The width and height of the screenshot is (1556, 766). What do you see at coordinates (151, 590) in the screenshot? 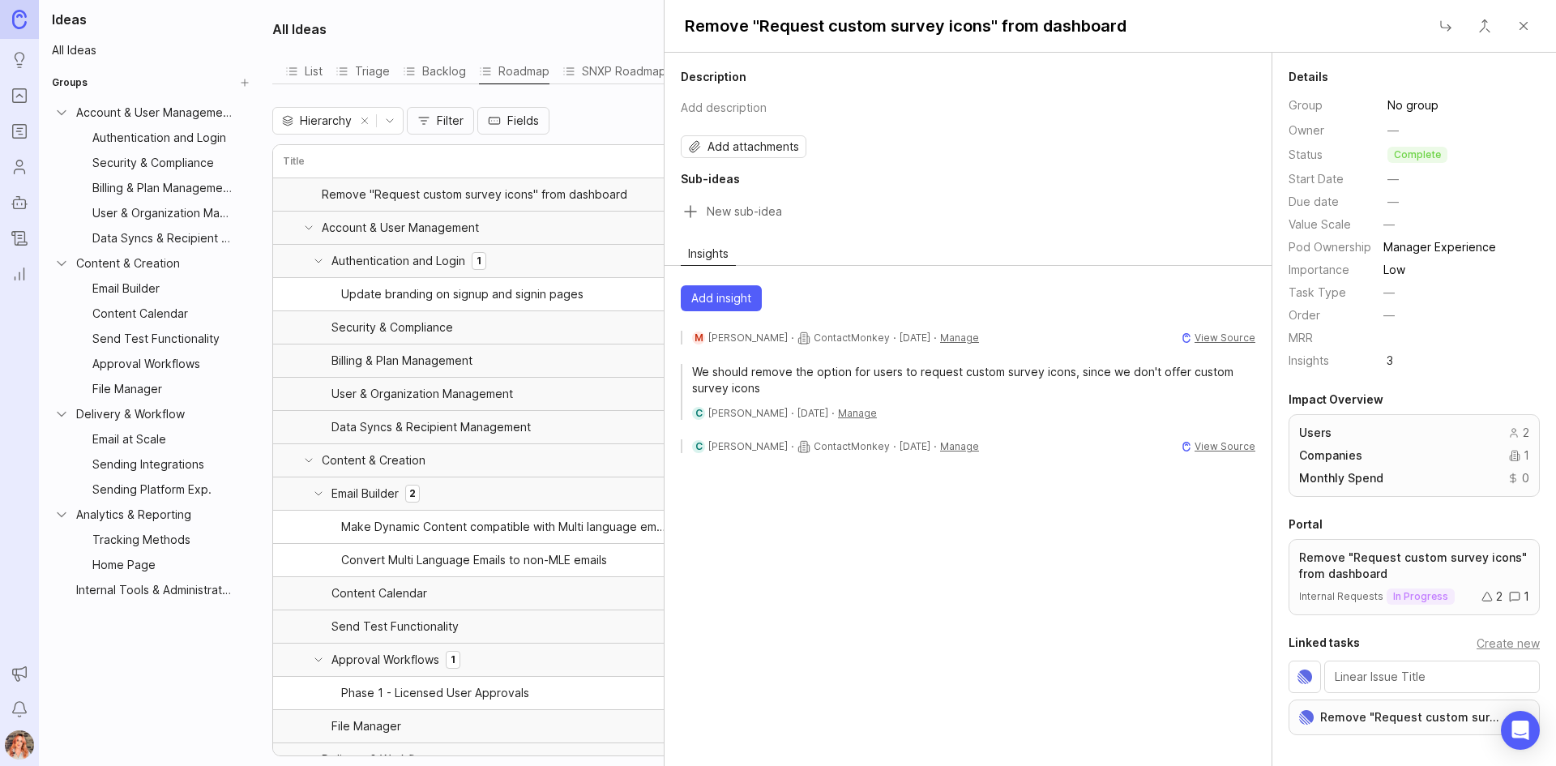
I see `div: Internal Tools & AdministrationGroup settings` at bounding box center [151, 590].